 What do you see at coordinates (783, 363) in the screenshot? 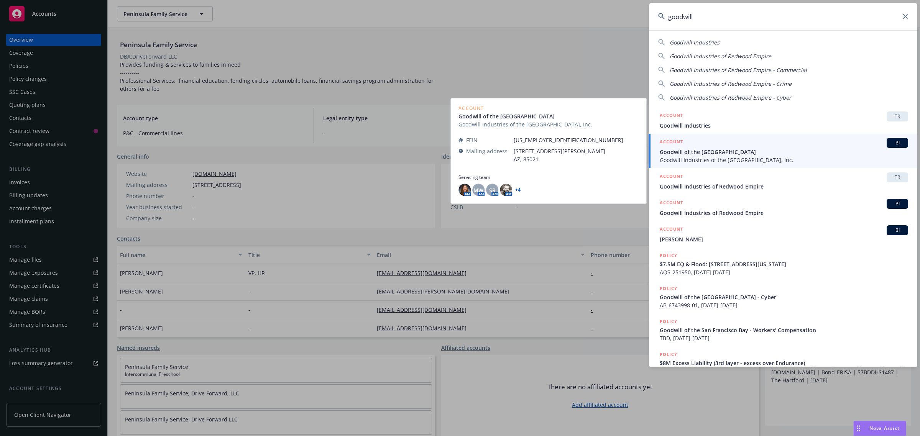
I see `a: POLICY$8M Excess Liability (3rd layer - excess over Endurance)` at bounding box center [783, 363].